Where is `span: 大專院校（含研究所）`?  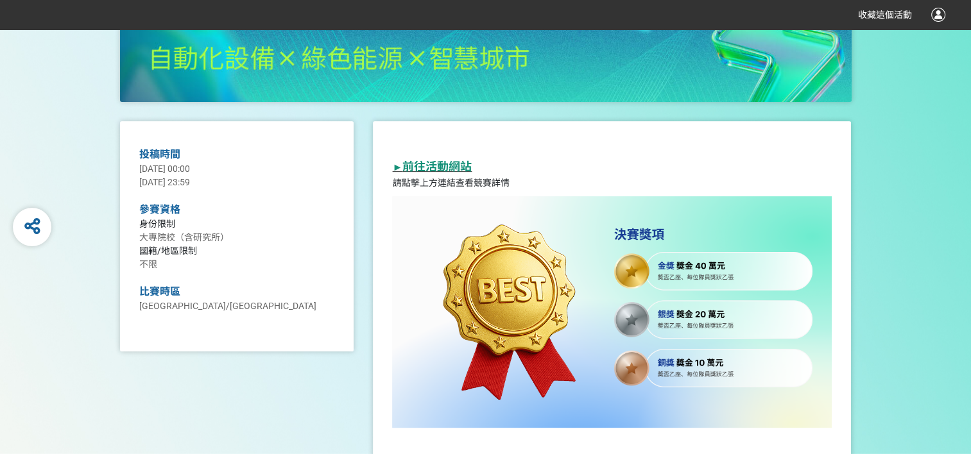
span: 大專院校（含研究所） is located at coordinates (184, 237).